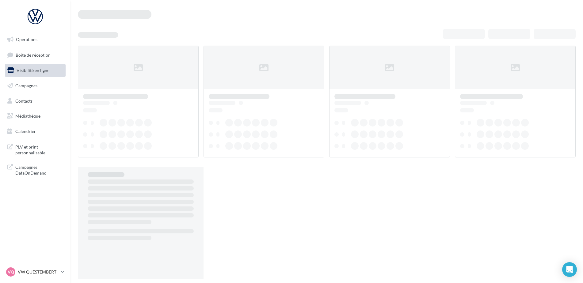 This screenshot has width=583, height=283. What do you see at coordinates (35, 86) in the screenshot?
I see `a: Campagnes` at bounding box center [35, 86].